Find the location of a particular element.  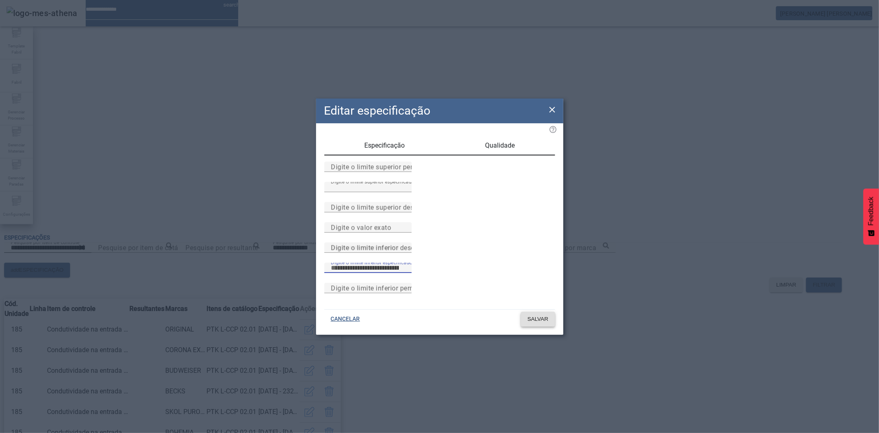

button: CANCELAR is located at coordinates (346, 319).